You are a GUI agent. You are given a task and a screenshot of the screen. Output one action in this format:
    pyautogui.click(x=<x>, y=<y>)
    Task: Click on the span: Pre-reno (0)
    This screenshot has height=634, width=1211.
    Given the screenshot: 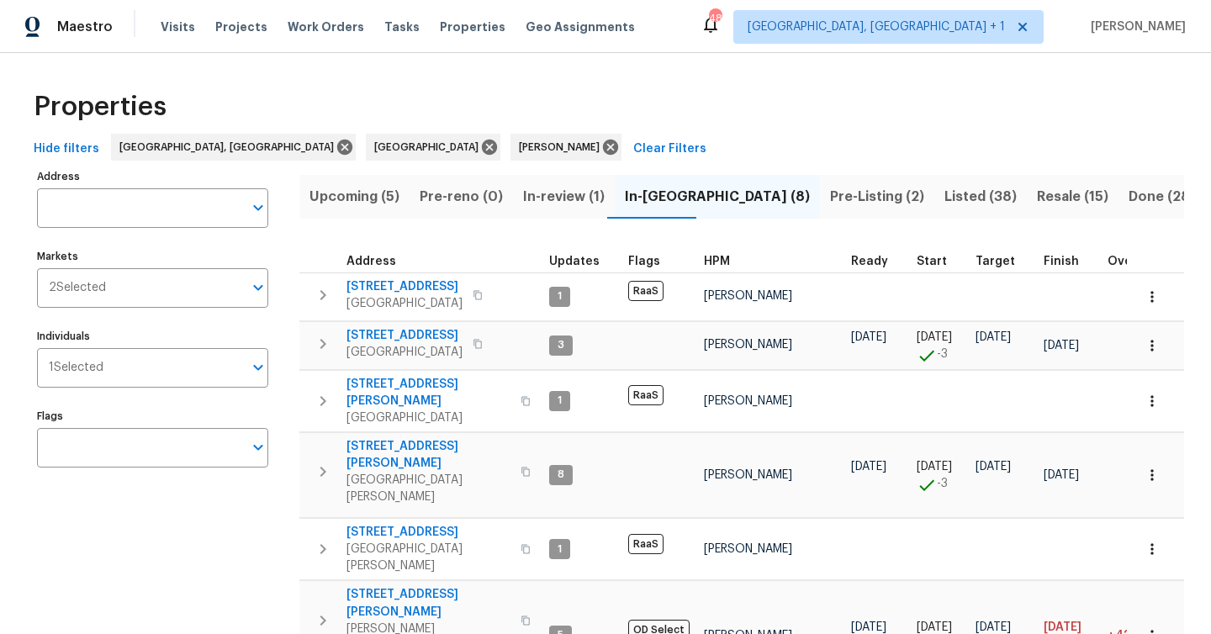 What is the action you would take?
    pyautogui.click(x=461, y=197)
    